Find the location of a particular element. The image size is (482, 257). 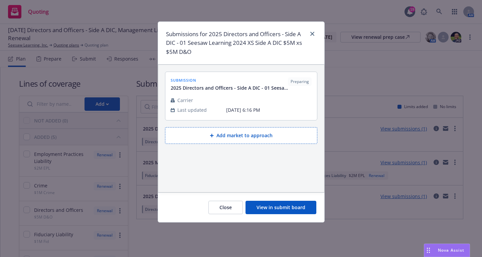

span: Carrier is located at coordinates (185, 100).